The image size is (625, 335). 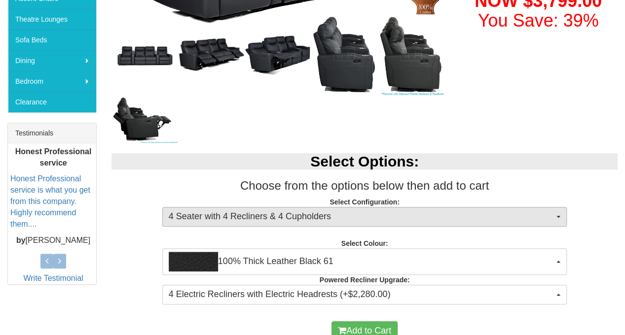 I want to click on span: 100% Thick Leather Black 61, so click(x=361, y=262).